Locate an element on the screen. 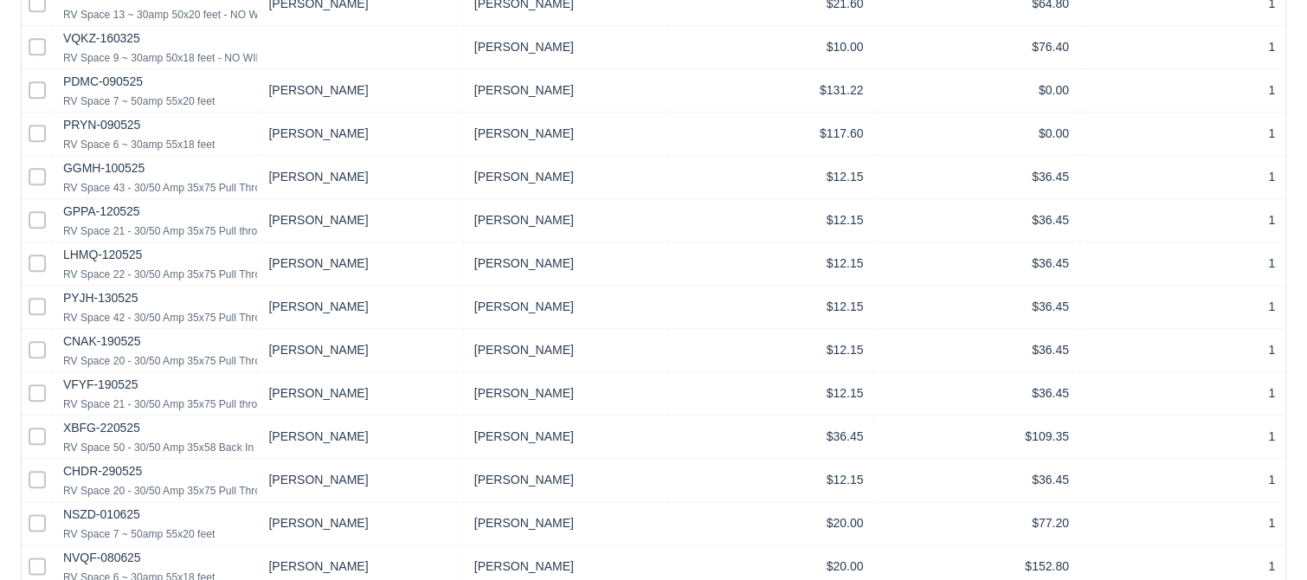 The image size is (1307, 580). a: VQKZ-160325 is located at coordinates (101, 38).